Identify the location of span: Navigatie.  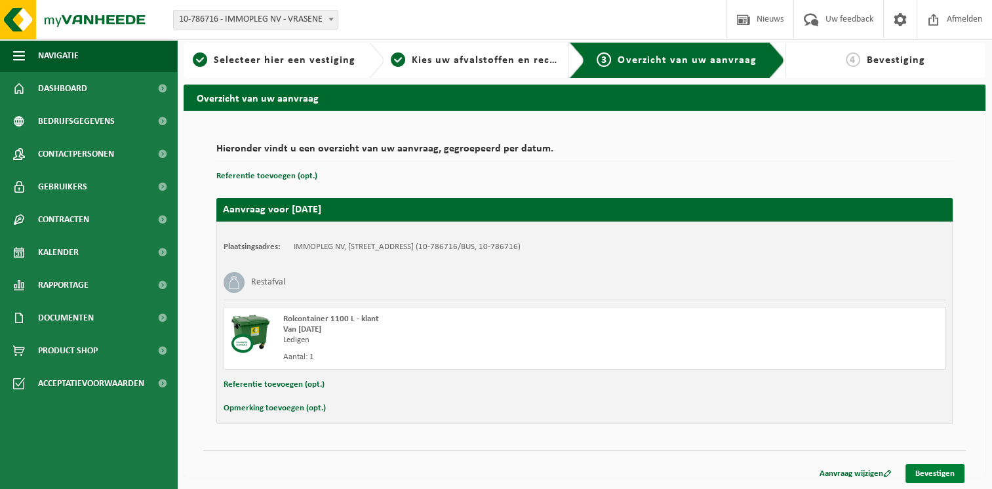
(58, 56).